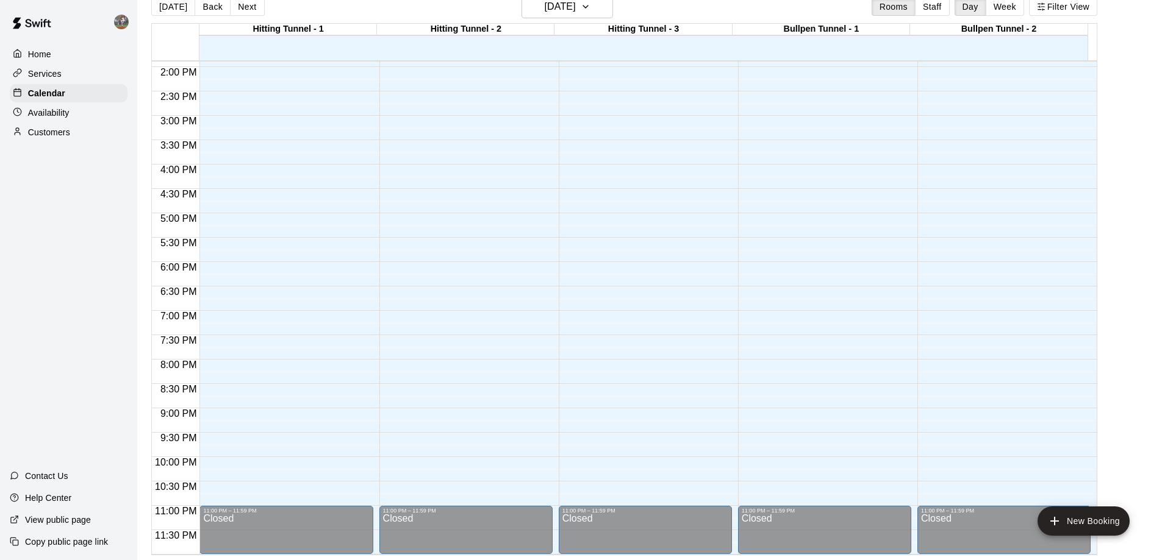 The width and height of the screenshot is (1162, 560). What do you see at coordinates (288, 29) in the screenshot?
I see `div: Hitting Tunnel - 1` at bounding box center [288, 29].